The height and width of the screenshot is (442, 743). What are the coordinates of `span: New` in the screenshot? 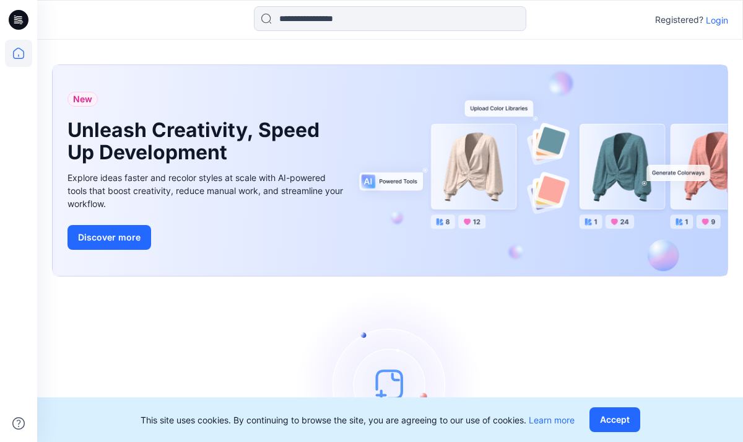 It's located at (82, 99).